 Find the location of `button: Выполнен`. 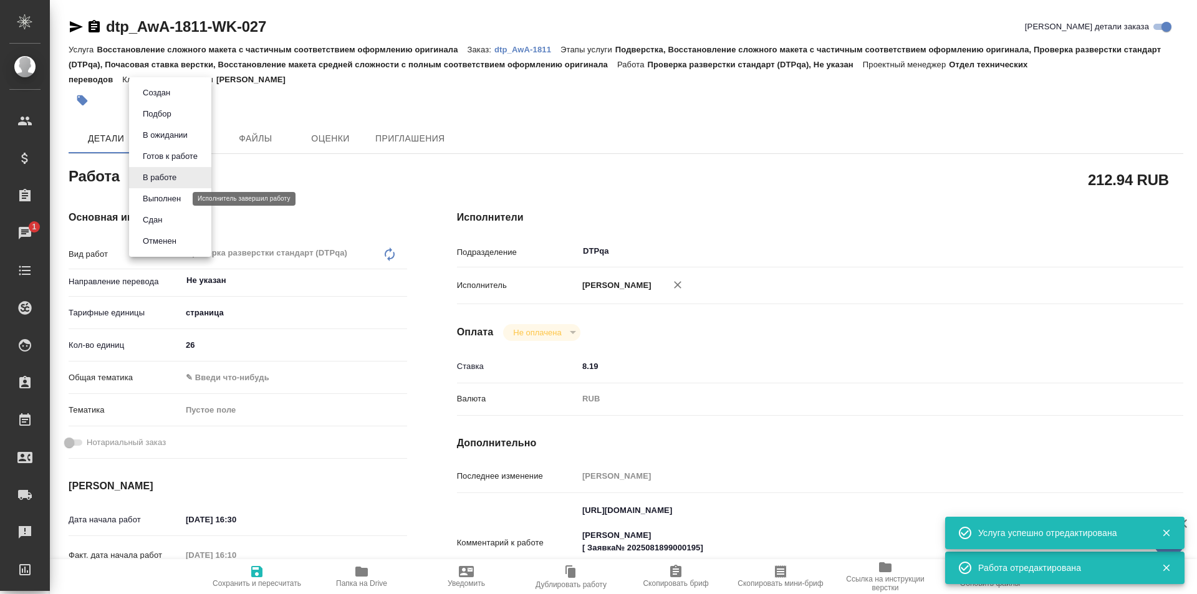

button: Выполнен is located at coordinates (162, 199).